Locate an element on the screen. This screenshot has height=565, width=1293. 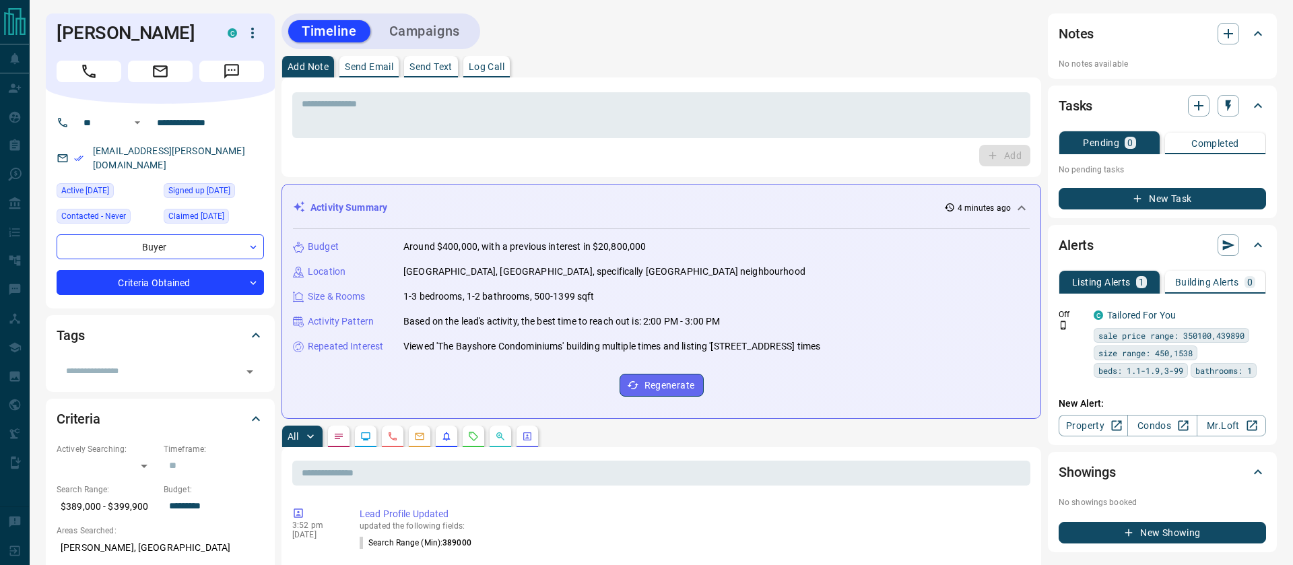
button: Regenerate is located at coordinates (661, 385).